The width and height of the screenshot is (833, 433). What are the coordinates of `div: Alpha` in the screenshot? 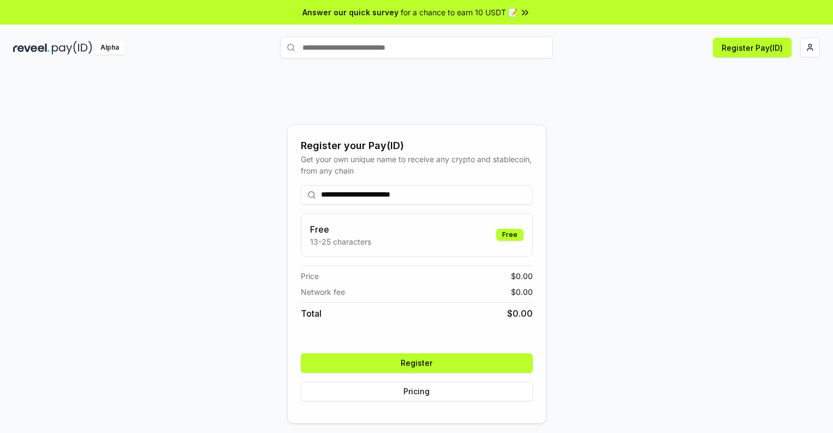 It's located at (110, 48).